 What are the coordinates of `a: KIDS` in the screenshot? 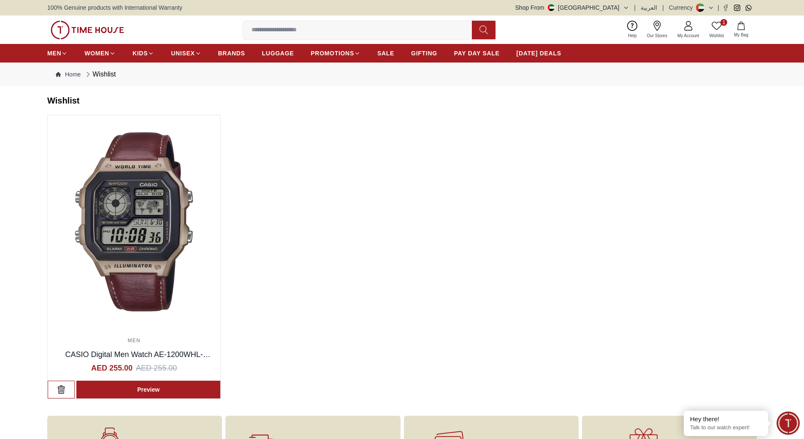 It's located at (143, 53).